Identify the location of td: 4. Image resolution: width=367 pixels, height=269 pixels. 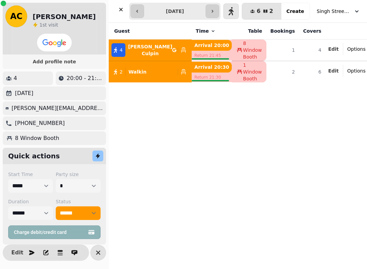
(313, 50).